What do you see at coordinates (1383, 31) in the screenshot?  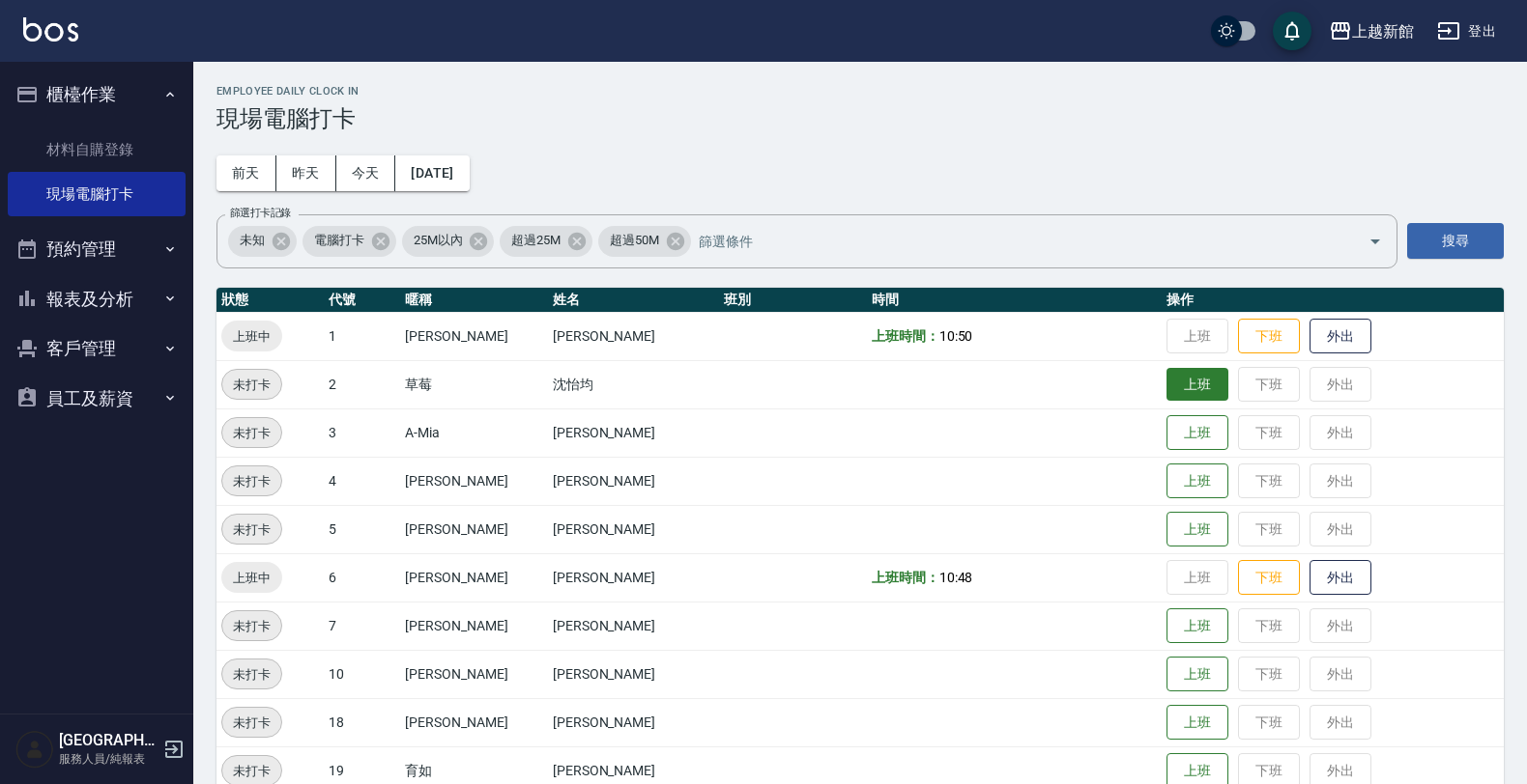 I see `div: 上越新館` at bounding box center [1383, 31].